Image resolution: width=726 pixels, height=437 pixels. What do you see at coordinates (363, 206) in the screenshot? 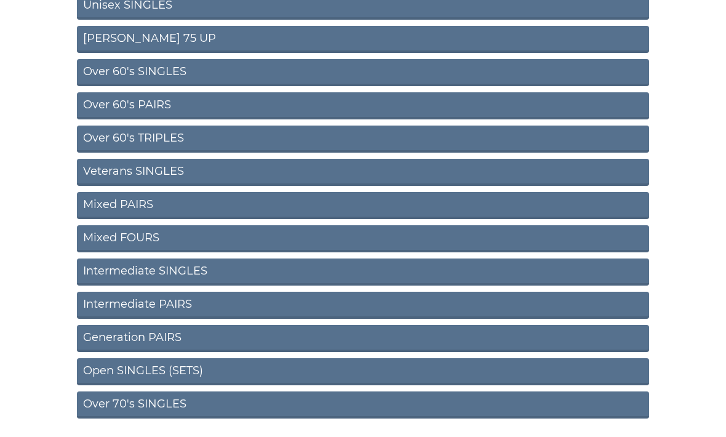
I see `a: Mixed PAIRS` at bounding box center [363, 206].